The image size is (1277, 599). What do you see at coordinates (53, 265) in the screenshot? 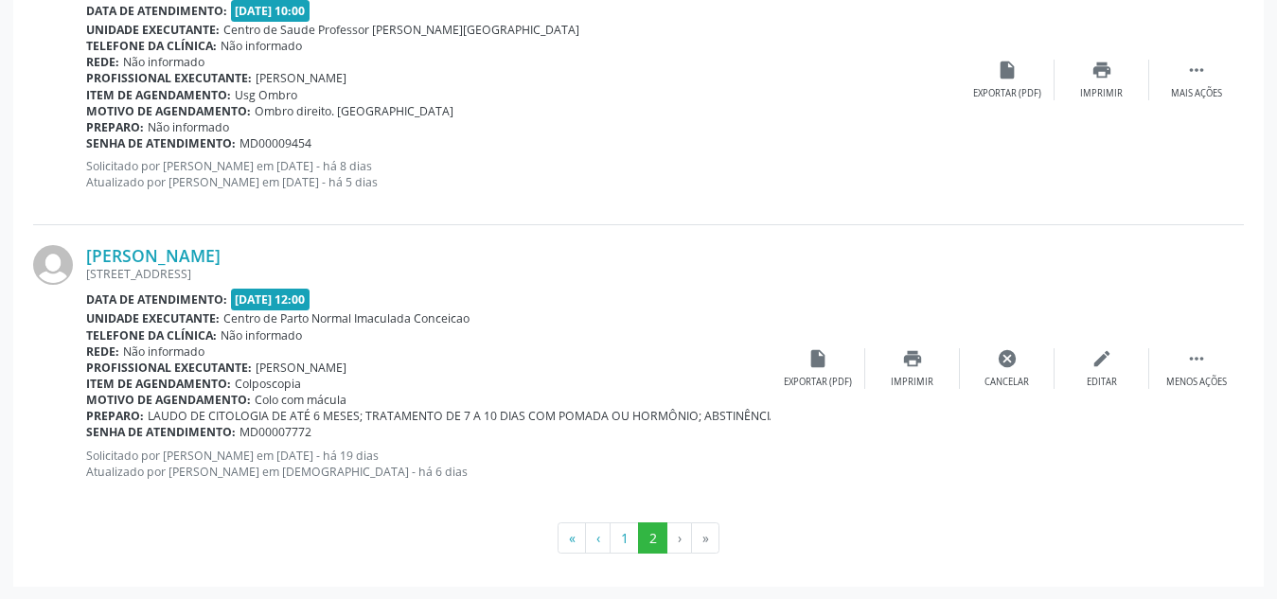
I see `img: img` at bounding box center [53, 265].